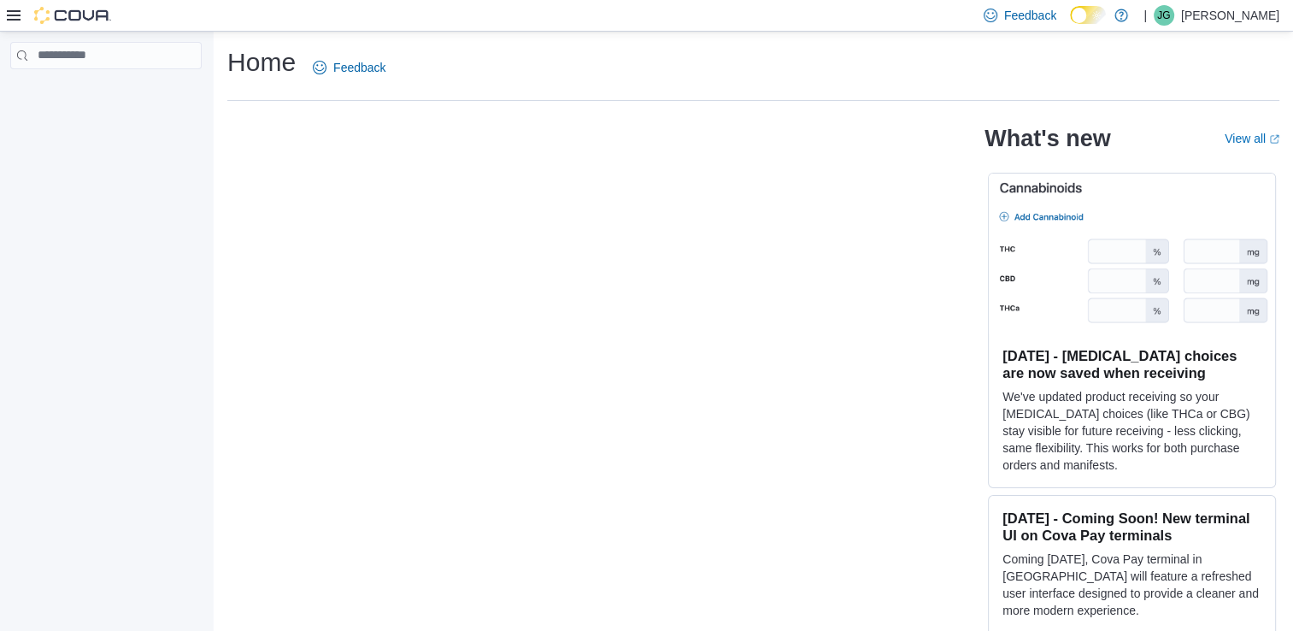  What do you see at coordinates (1252, 138) in the screenshot?
I see `a: View allExternal link` at bounding box center [1252, 138].